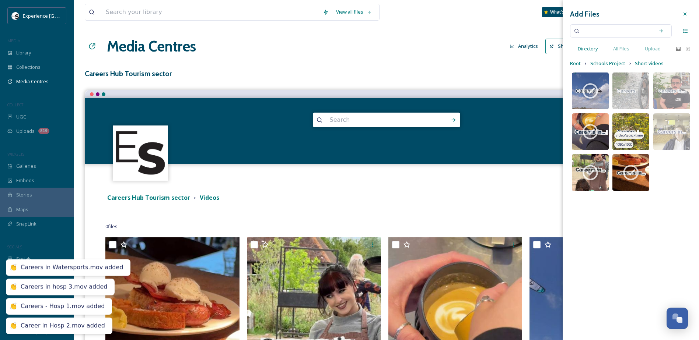 The height and width of the screenshot is (340, 699). I want to click on span: video/quicktime, so click(629, 136).